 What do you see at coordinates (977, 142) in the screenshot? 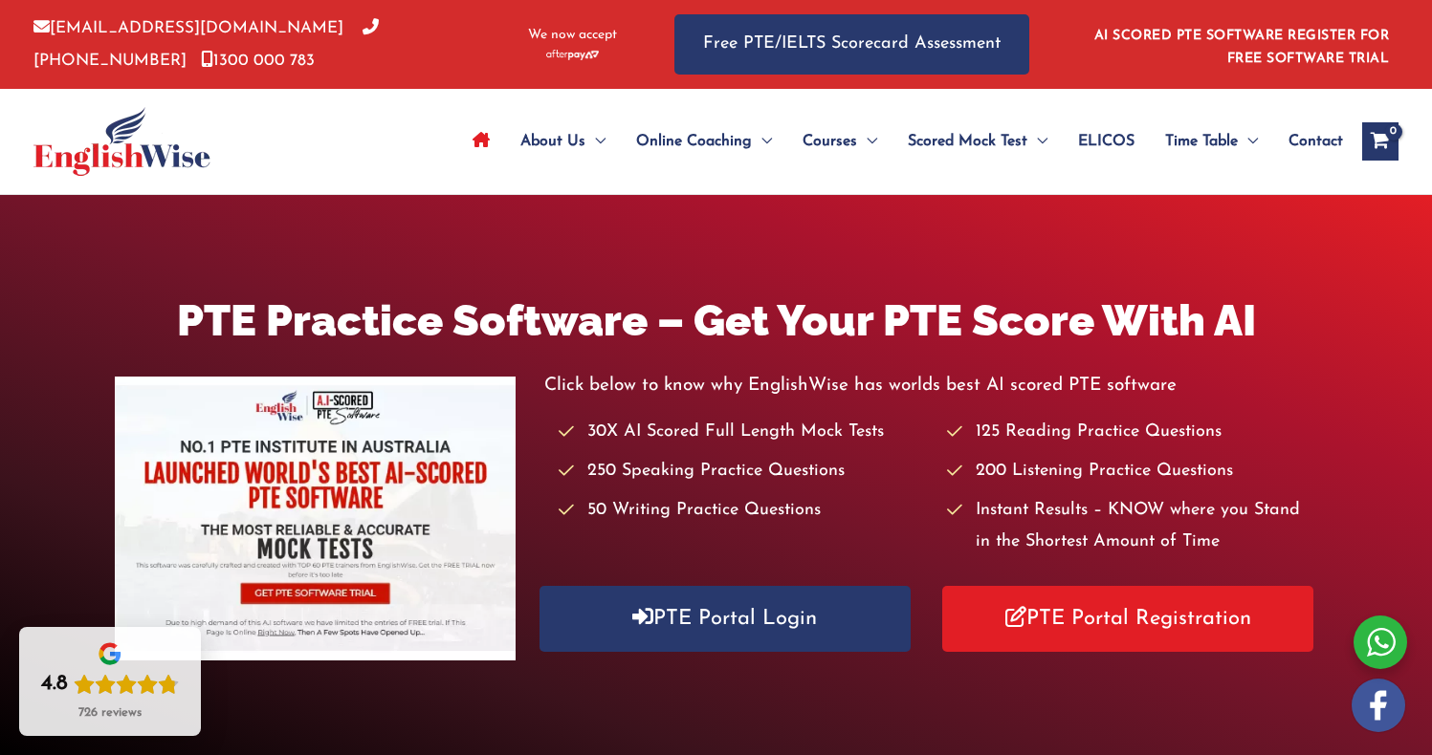
I see `a: Scored Mock TestMenu Toggle` at bounding box center [977, 142].